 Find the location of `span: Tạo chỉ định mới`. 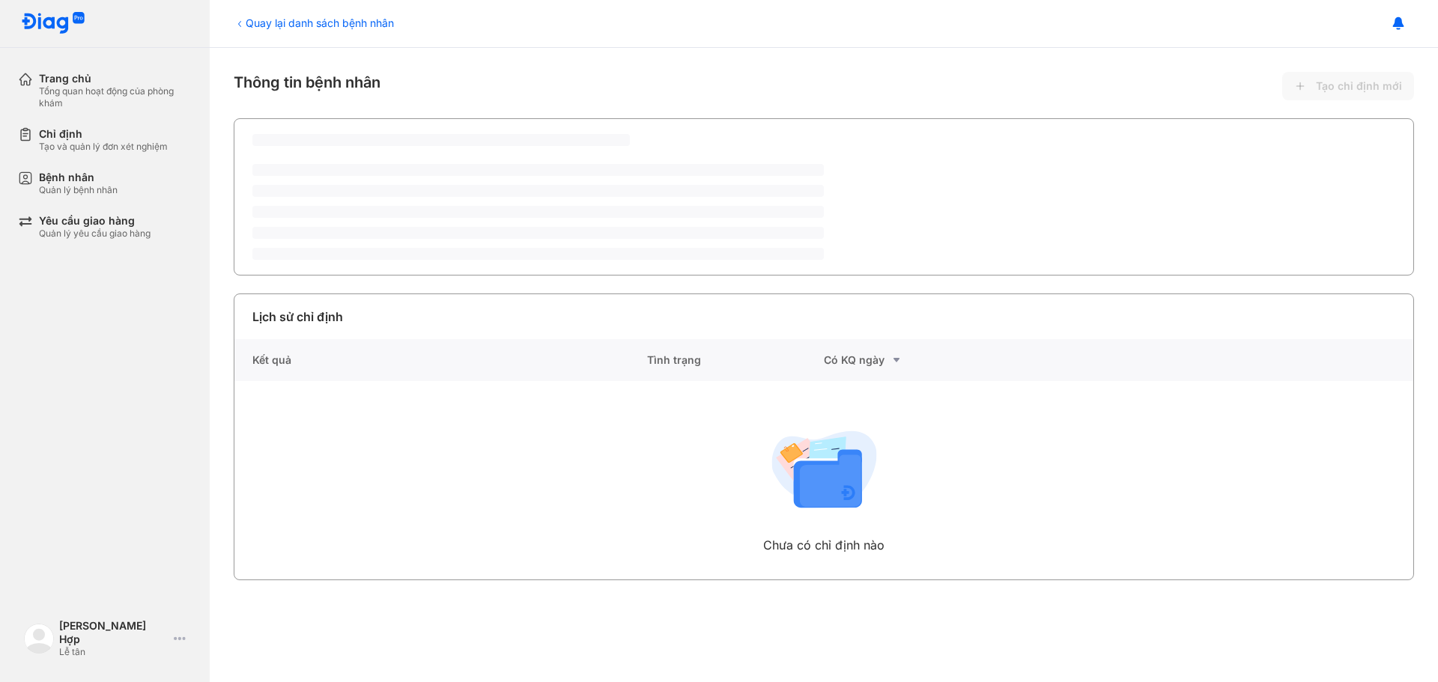

span: Tạo chỉ định mới is located at coordinates (1358, 86).